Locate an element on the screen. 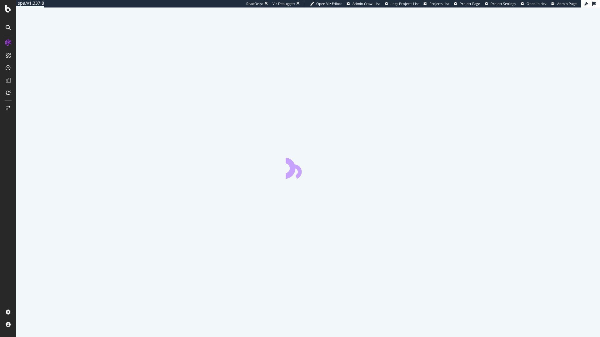 This screenshot has width=600, height=337. div: ReadOnly: is located at coordinates (255, 4).